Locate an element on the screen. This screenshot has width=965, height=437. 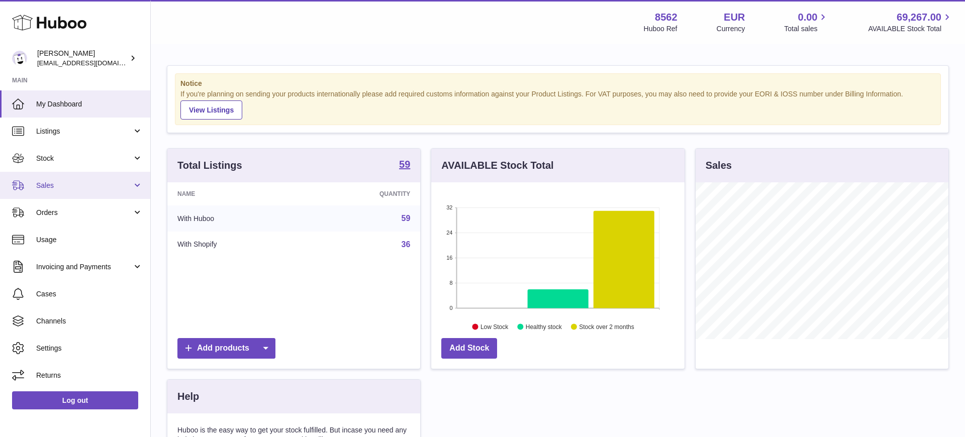
td: With Shopify is located at coordinates (235, 245).